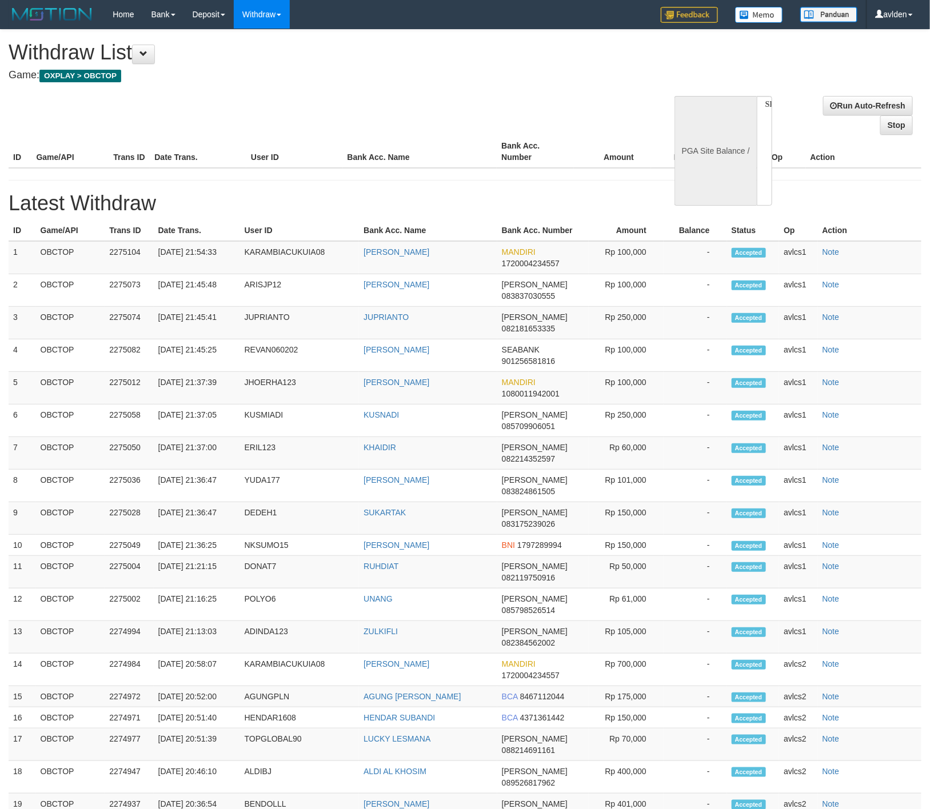  What do you see at coordinates (299, 486) in the screenshot?
I see `td: YUDA177` at bounding box center [299, 486].